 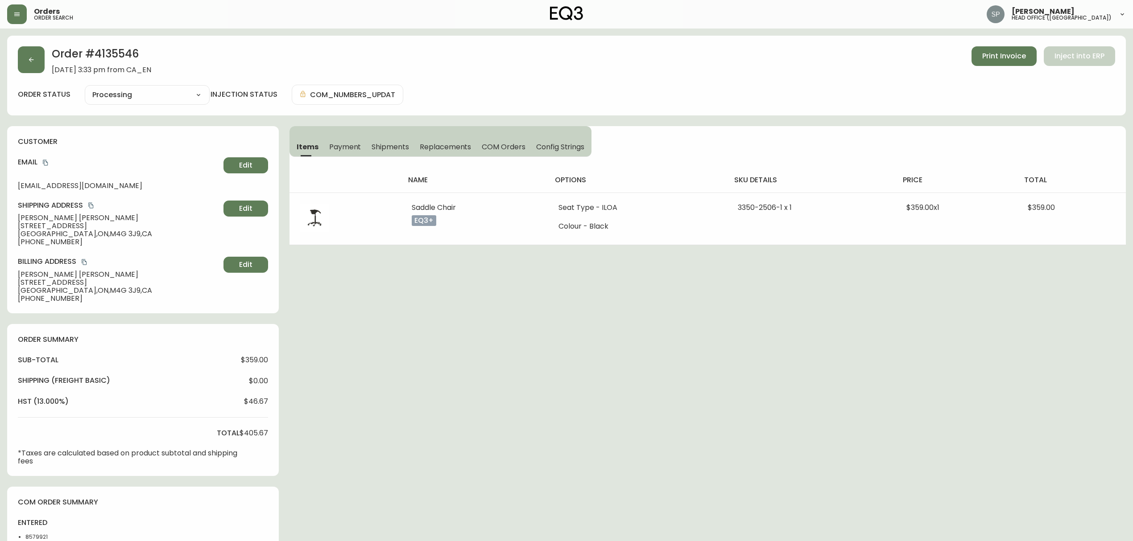 What do you see at coordinates (637, 180) in the screenshot?
I see `h4: options` at bounding box center [637, 180].